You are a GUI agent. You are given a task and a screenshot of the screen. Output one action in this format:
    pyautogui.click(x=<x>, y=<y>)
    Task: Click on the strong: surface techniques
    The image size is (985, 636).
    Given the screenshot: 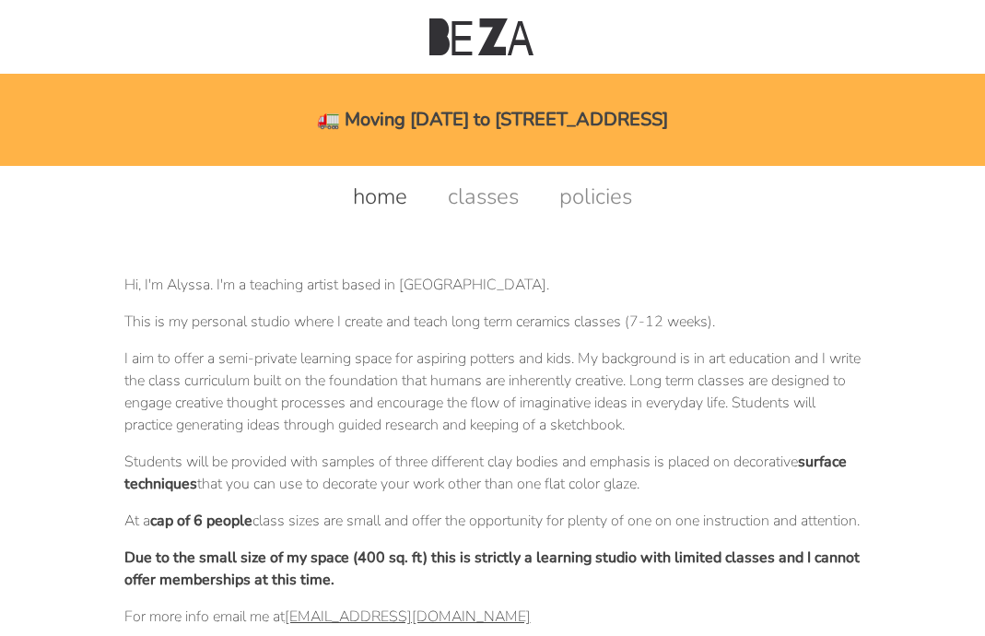 What is the action you would take?
    pyautogui.click(x=485, y=473)
    